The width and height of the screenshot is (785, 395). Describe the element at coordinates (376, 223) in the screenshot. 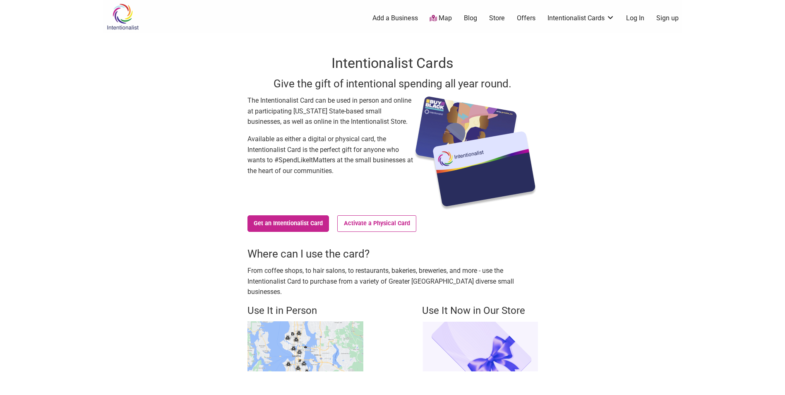

I see `a: Activate a Physical Card` at that location.